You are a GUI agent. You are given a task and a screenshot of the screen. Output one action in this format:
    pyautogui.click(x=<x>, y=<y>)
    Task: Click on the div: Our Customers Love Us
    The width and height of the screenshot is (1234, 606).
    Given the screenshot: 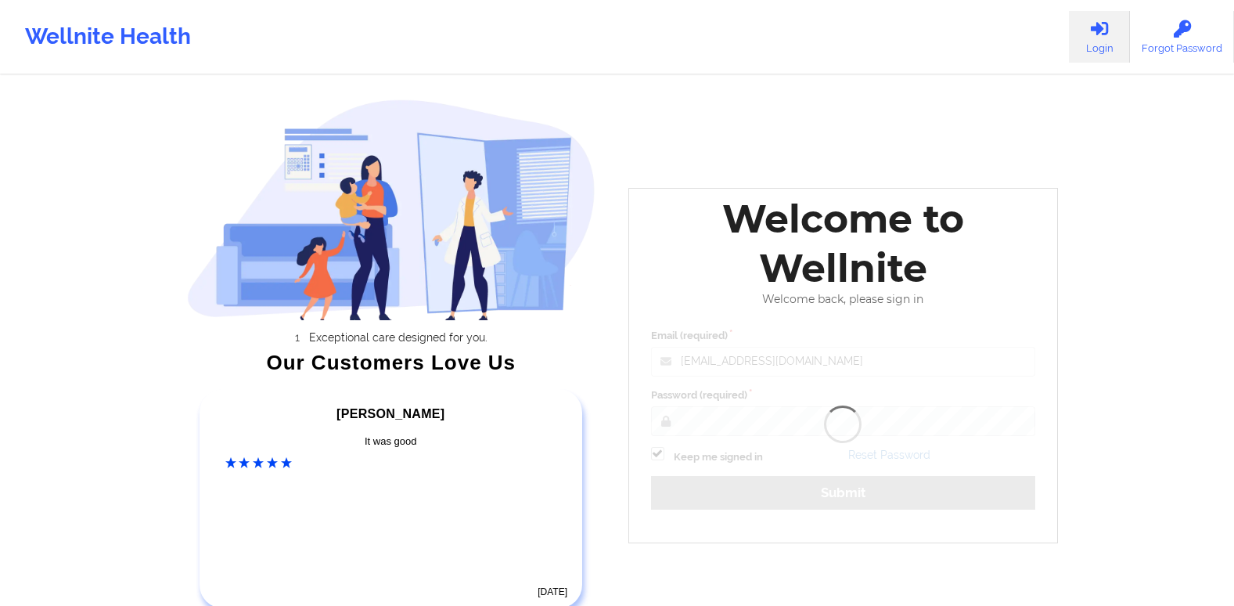 What is the action you would take?
    pyautogui.click(x=391, y=362)
    